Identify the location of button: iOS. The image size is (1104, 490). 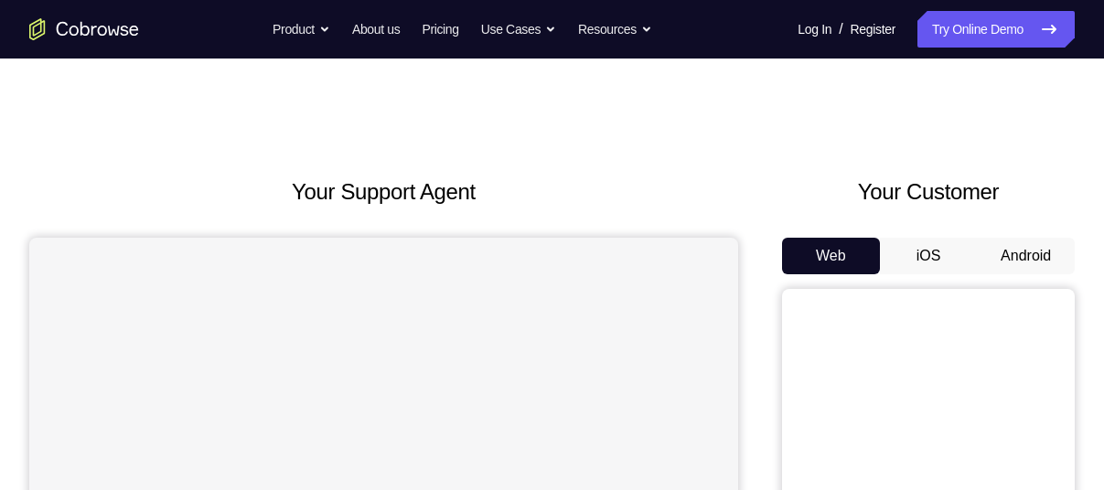
(928, 256).